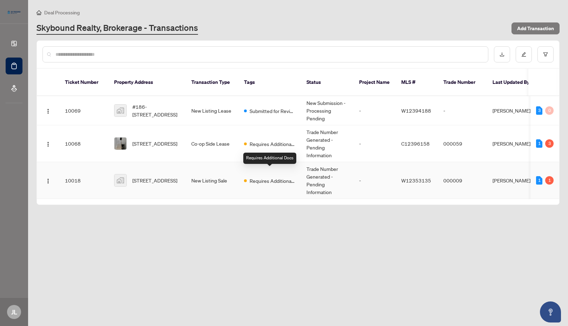 This screenshot has width=568, height=326. I want to click on span: edit, so click(524, 54).